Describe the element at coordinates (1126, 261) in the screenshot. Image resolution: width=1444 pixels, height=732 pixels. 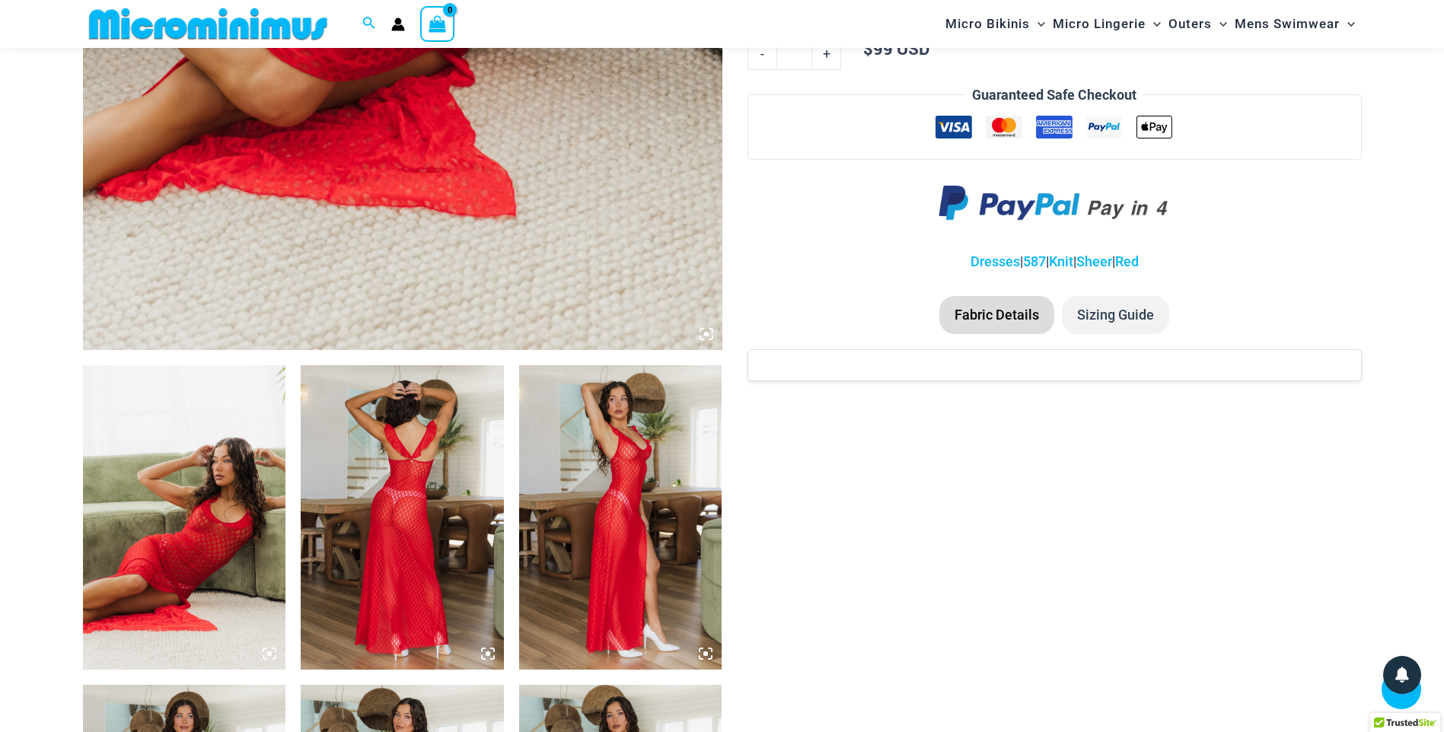
I see `a: Red` at that location.